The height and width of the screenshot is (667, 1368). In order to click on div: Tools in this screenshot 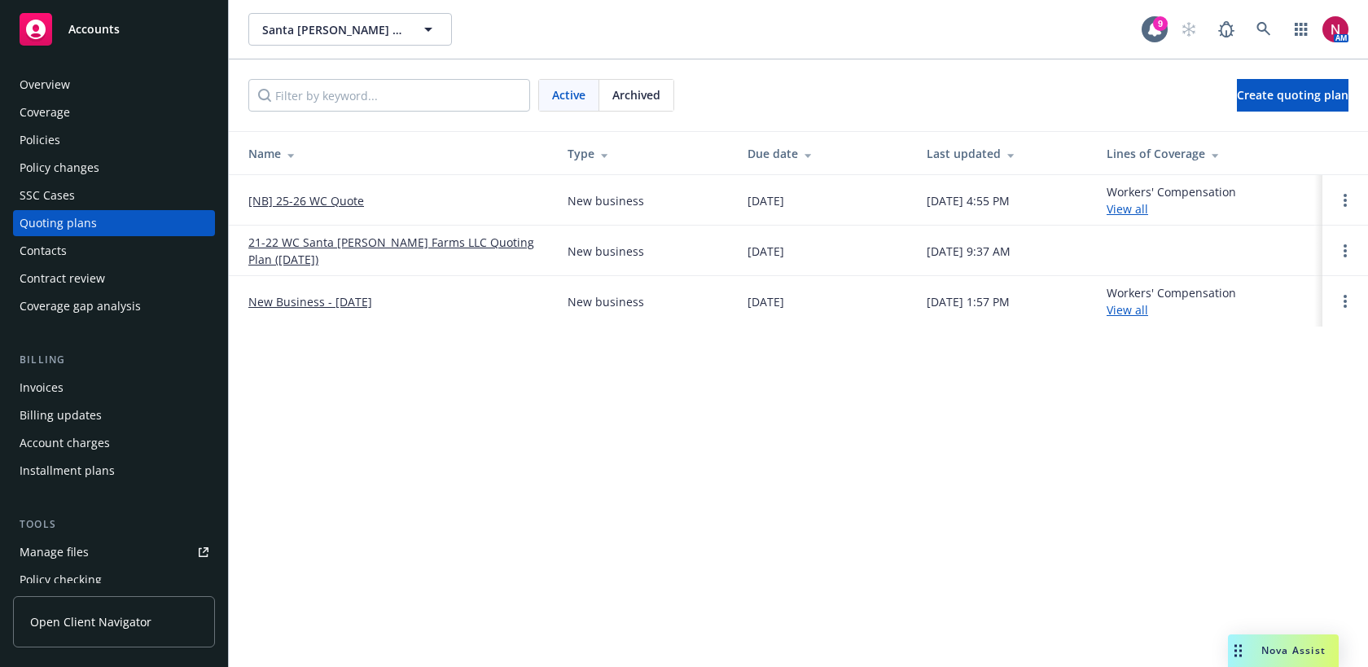, I will do `click(114, 525)`.